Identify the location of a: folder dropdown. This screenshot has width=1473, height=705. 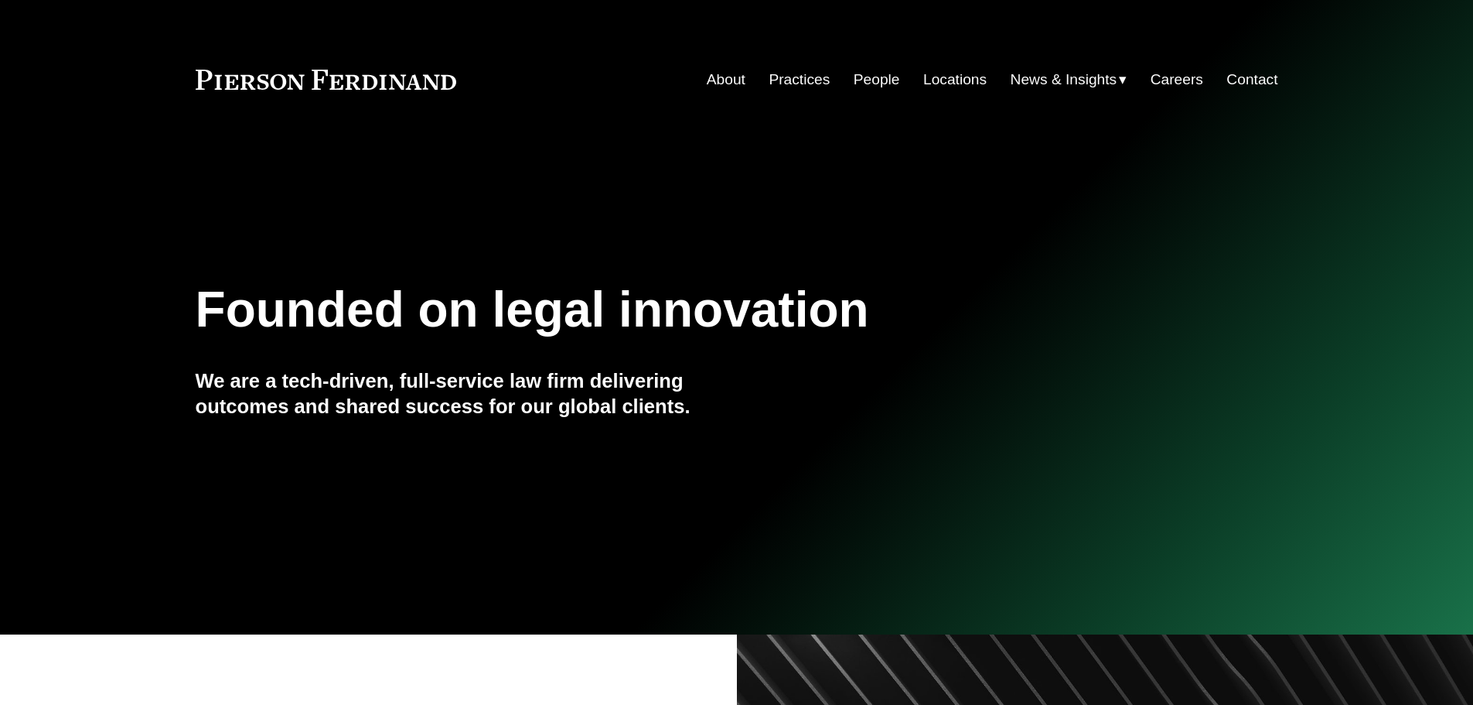
(1069, 80).